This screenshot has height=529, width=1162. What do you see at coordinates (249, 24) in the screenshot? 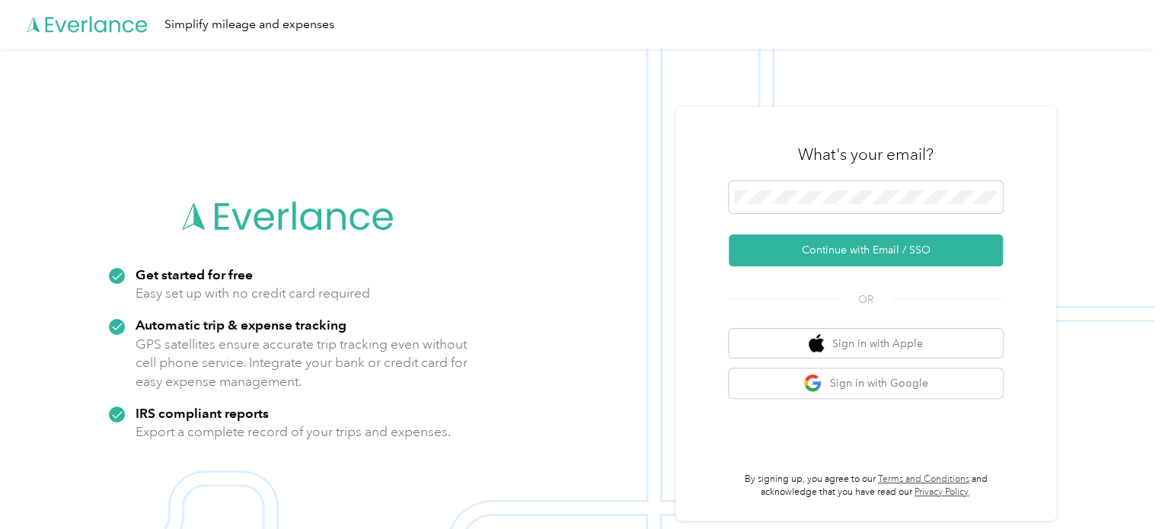
I see `div: Simplify mileage and expenses` at bounding box center [249, 24].